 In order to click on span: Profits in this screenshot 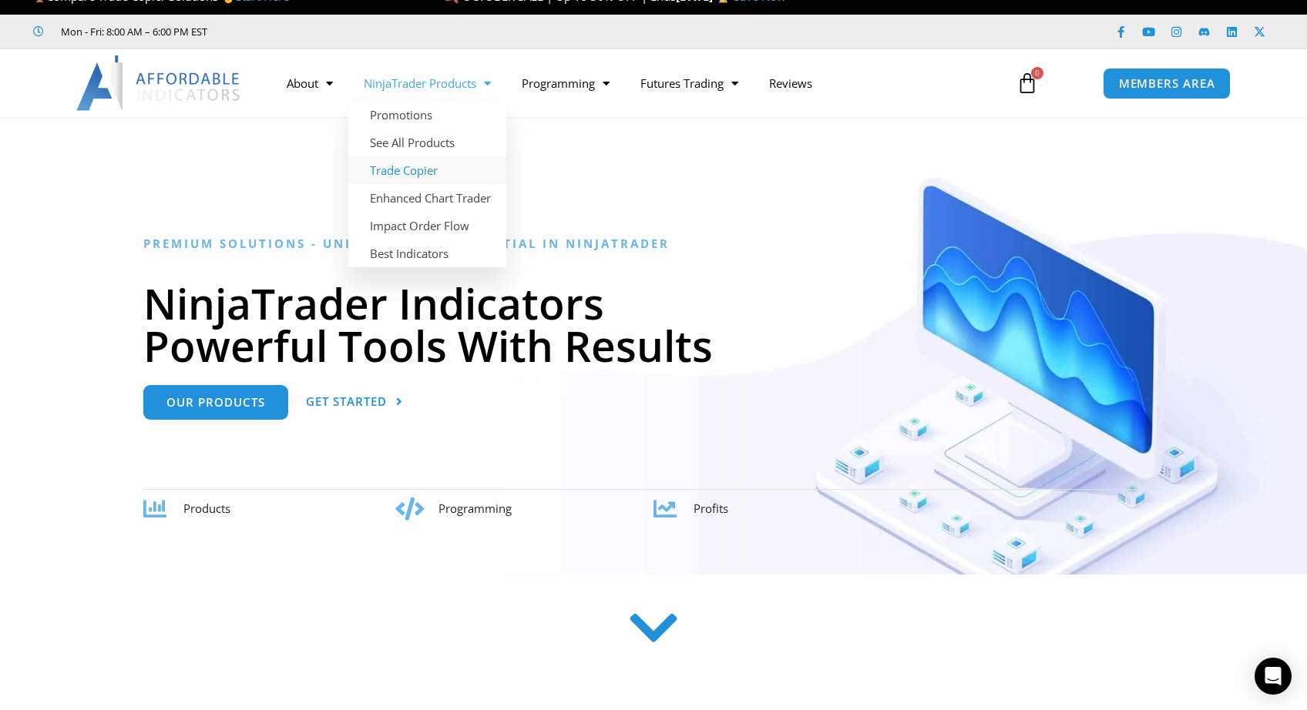, I will do `click(710, 508)`.